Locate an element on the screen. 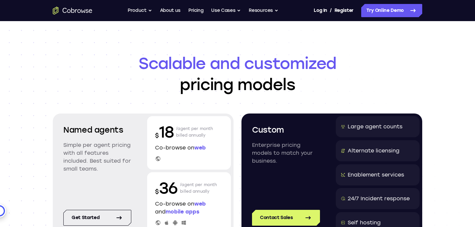  h2: Named agents is located at coordinates (97, 130).